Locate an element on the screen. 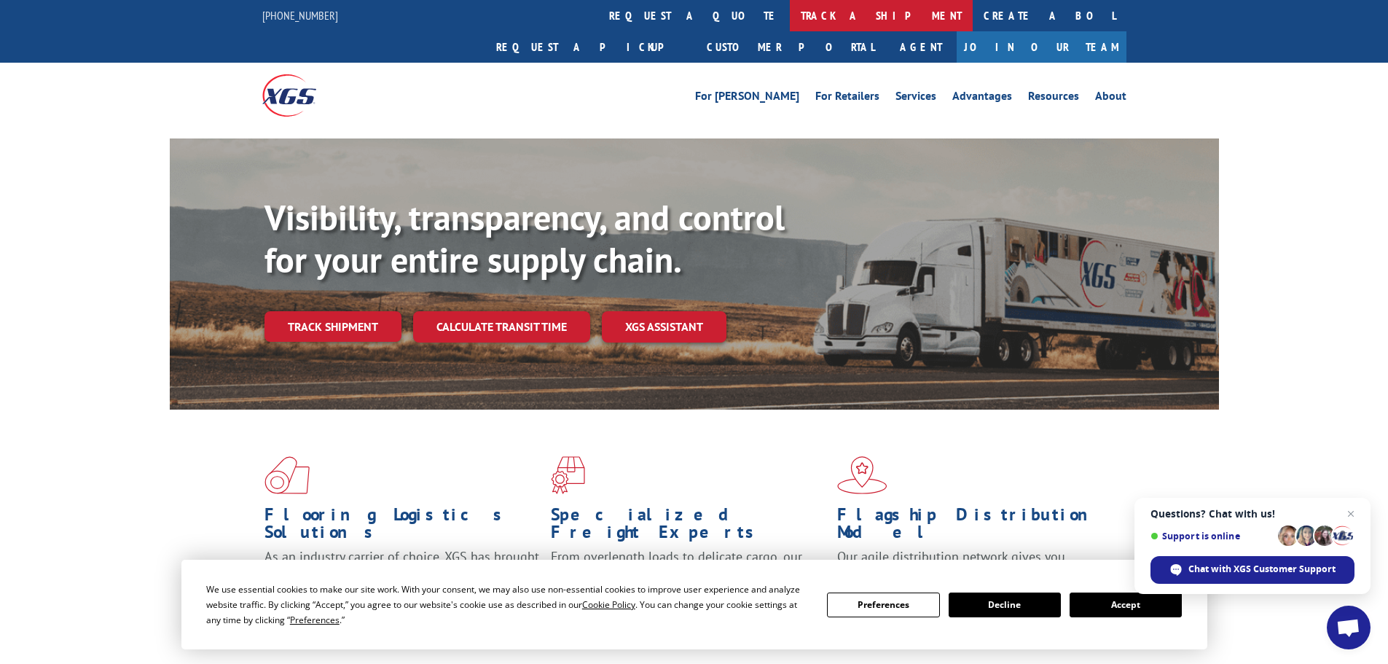 The height and width of the screenshot is (664, 1388). span: Our agile distribution network gives you nationwide inventory management on demand. is located at coordinates (971, 565).